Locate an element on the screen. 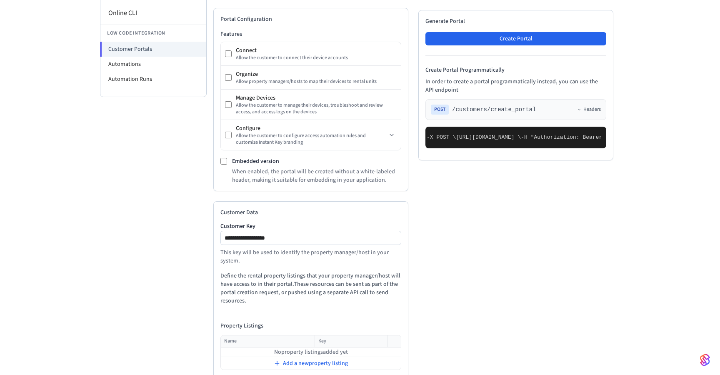 Image resolution: width=720 pixels, height=375 pixels. span: curl -X POST \ is located at coordinates (433, 137).